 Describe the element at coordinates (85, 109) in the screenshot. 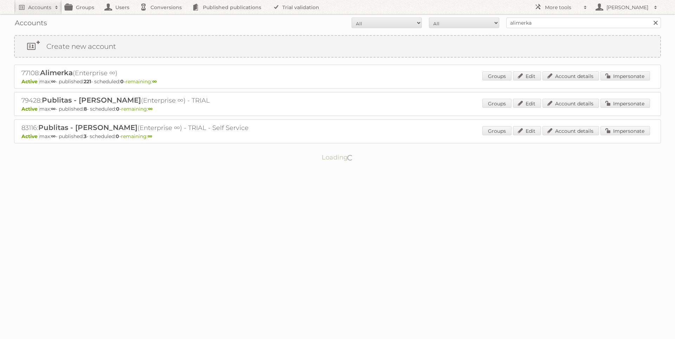

I see `strong: 8` at that location.